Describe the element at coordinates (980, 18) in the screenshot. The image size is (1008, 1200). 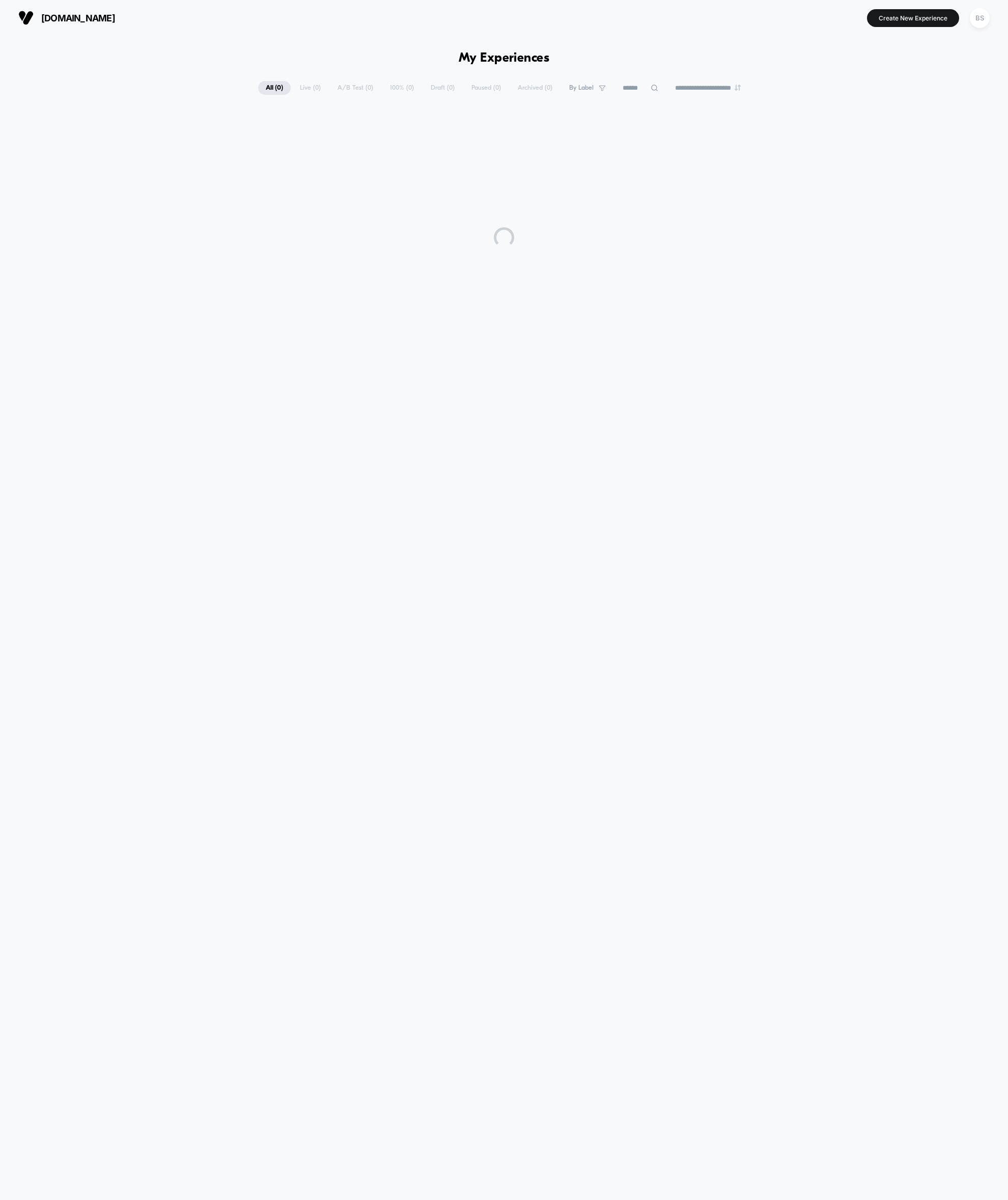
I see `button: BS` at that location.